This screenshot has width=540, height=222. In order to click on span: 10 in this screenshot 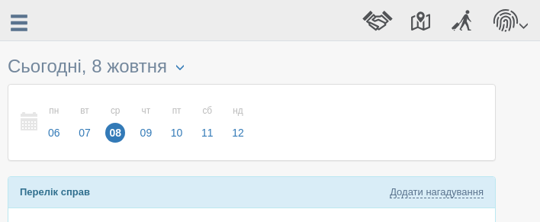, I will do `click(177, 133)`.